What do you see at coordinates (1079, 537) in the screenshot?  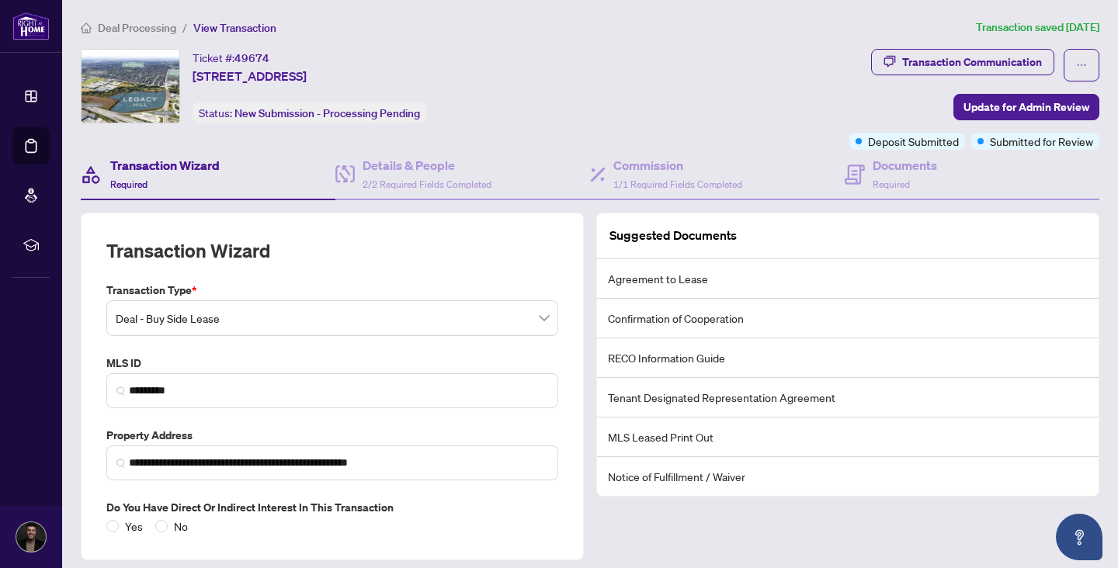 I see `button: Open asap` at bounding box center [1079, 537].